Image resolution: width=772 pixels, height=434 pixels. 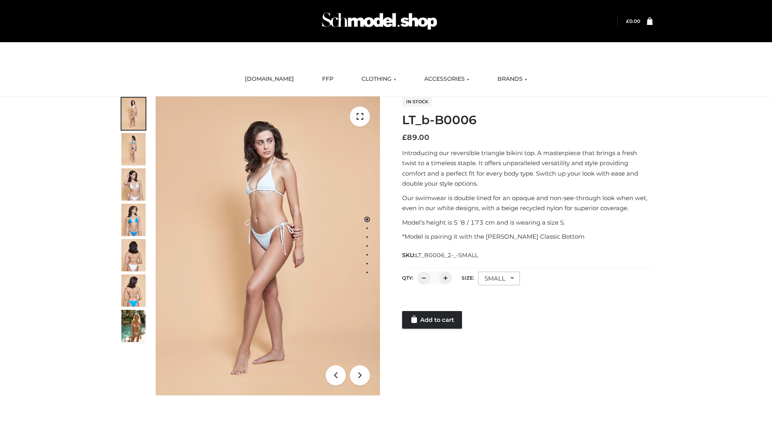 I want to click on span: LT_B0006_2-_-SMALL, so click(x=447, y=255).